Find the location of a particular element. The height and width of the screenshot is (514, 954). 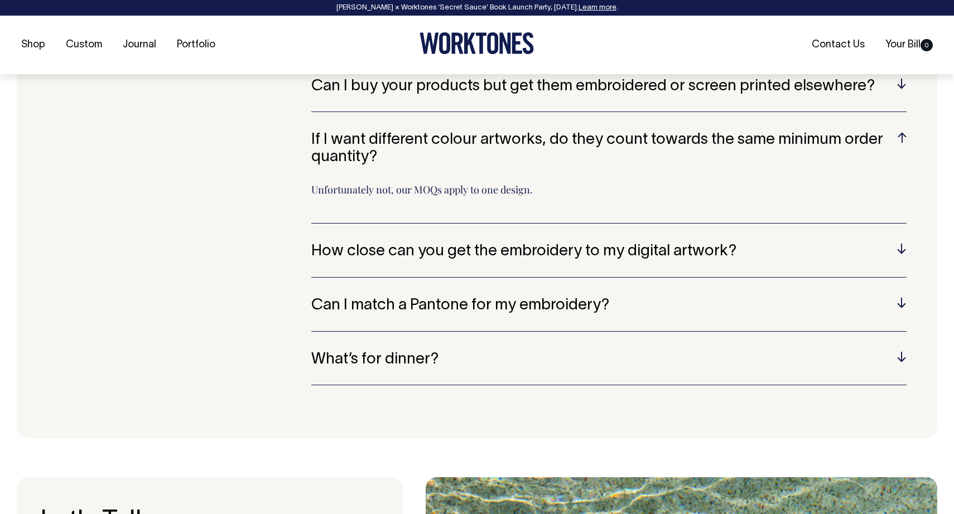

a: Learn more is located at coordinates (598, 8).